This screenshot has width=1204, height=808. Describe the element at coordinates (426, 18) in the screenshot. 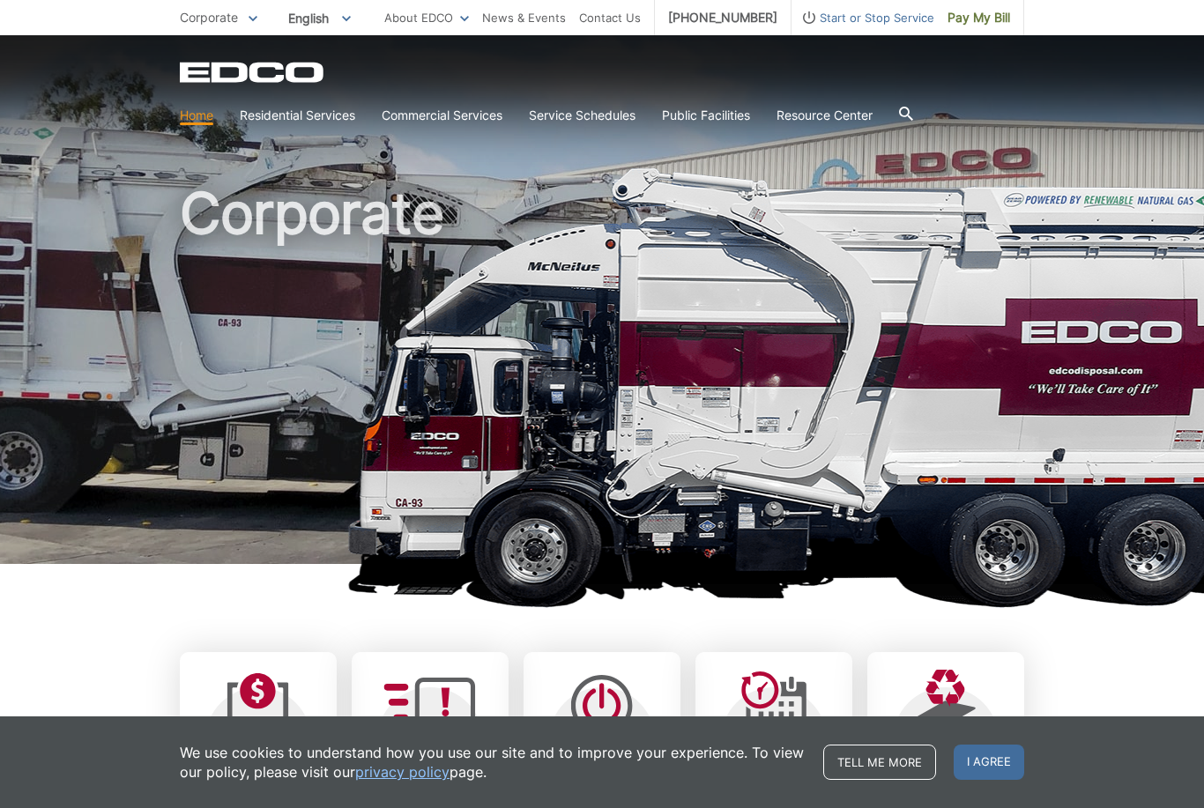

I see `a: About EDCO` at that location.